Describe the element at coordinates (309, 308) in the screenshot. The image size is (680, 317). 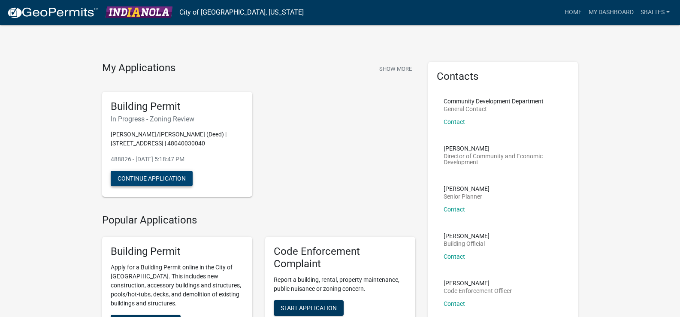
I see `span: Start Application` at that location.